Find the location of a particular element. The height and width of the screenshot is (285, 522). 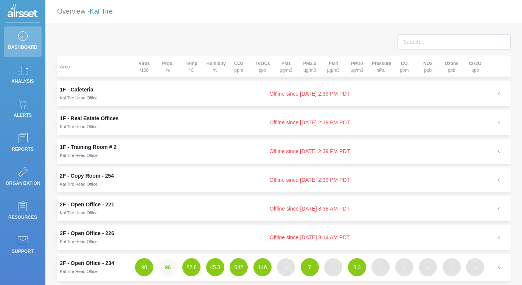

p: Organization is located at coordinates (23, 183).